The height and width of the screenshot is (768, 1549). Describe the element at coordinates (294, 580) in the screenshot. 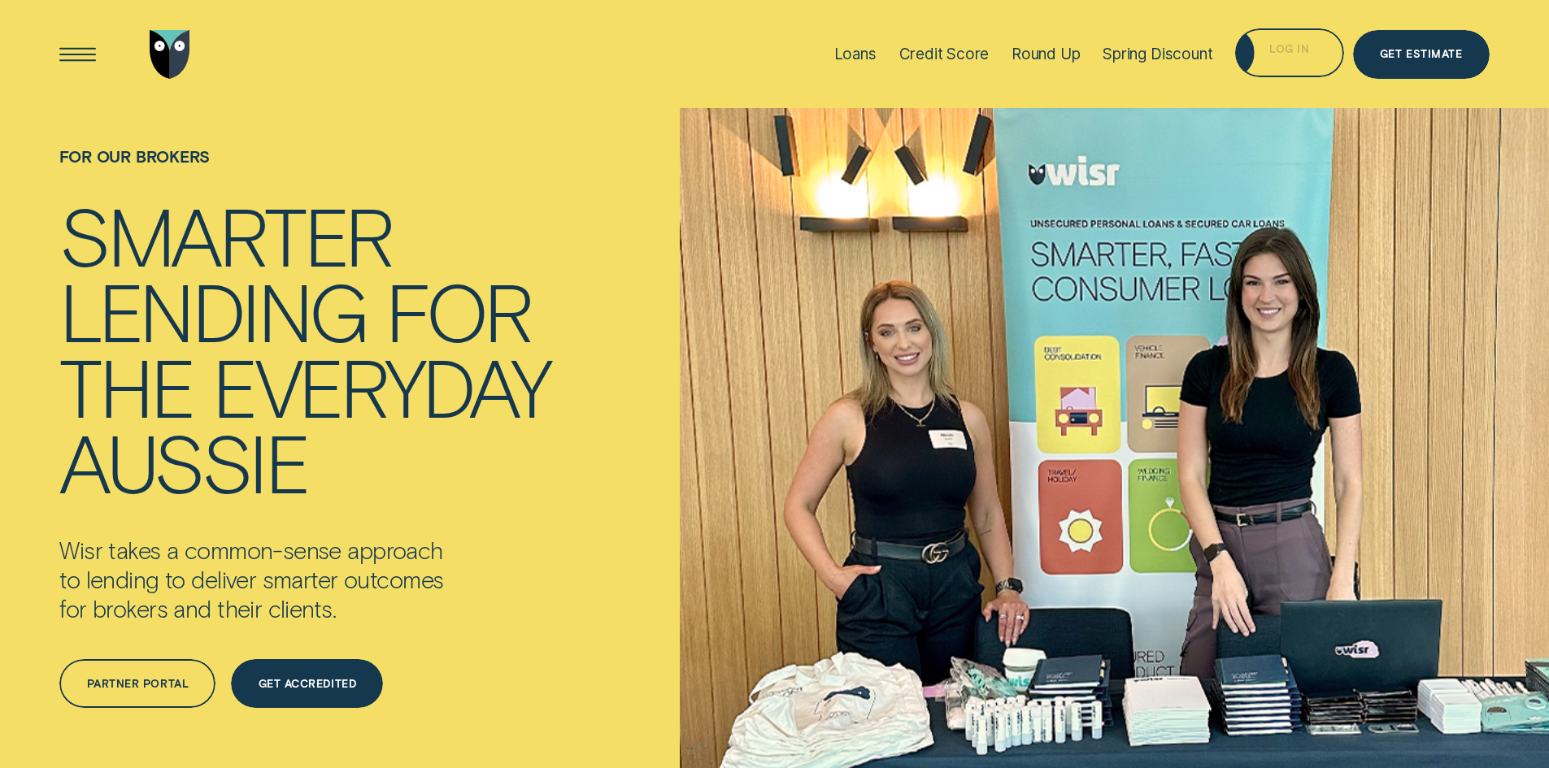

I see `p: Wisr takes a common-sense approach to lending to deliver smarter outcomes for brokers and their c...` at that location.